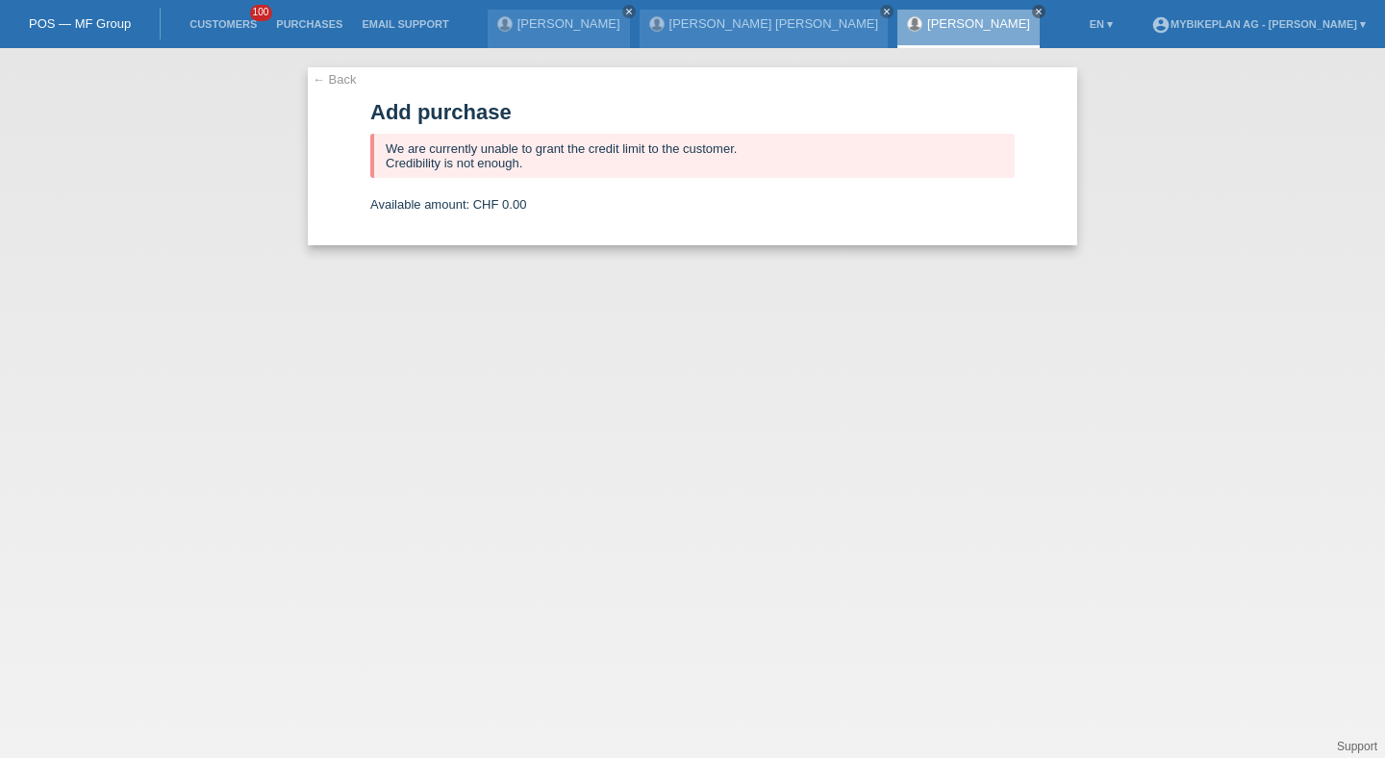 The height and width of the screenshot is (758, 1385). What do you see at coordinates (419, 204) in the screenshot?
I see `span: Available amount:` at bounding box center [419, 204].